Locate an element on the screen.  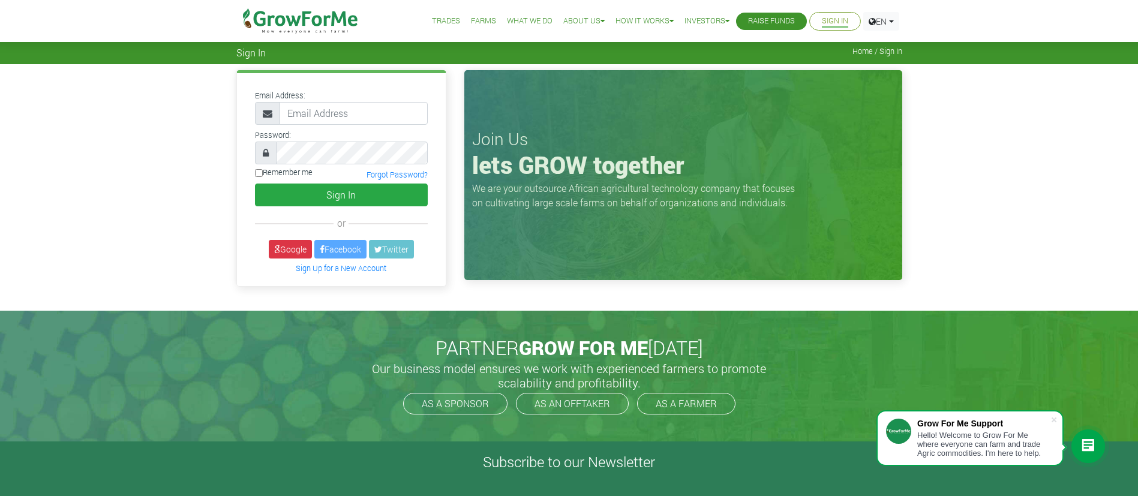
a: How it Works is located at coordinates (644, 21).